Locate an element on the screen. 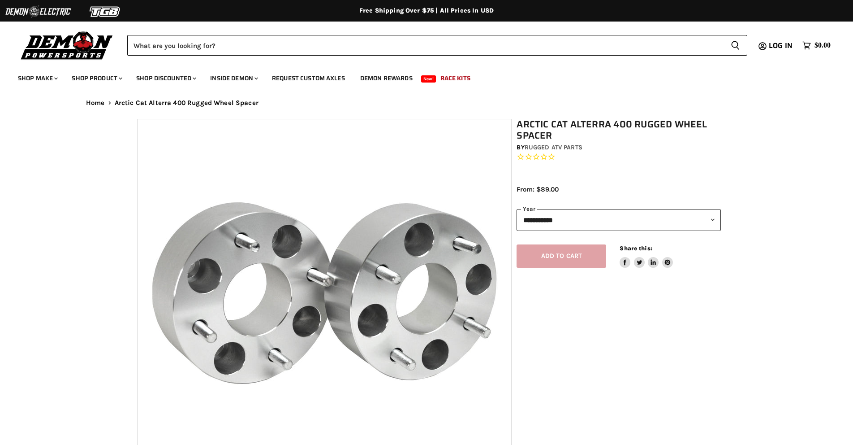 The height and width of the screenshot is (445, 853). select: year is located at coordinates (619, 220).